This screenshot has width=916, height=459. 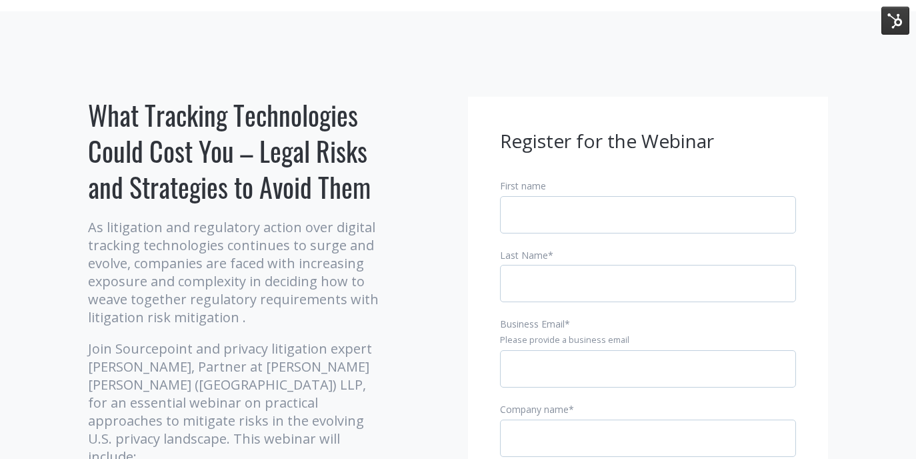 What do you see at coordinates (236, 151) in the screenshot?
I see `h1: What Tracking Technologies Could Cost You – Legal Risks and Strategies to Avoid Them` at bounding box center [236, 151].